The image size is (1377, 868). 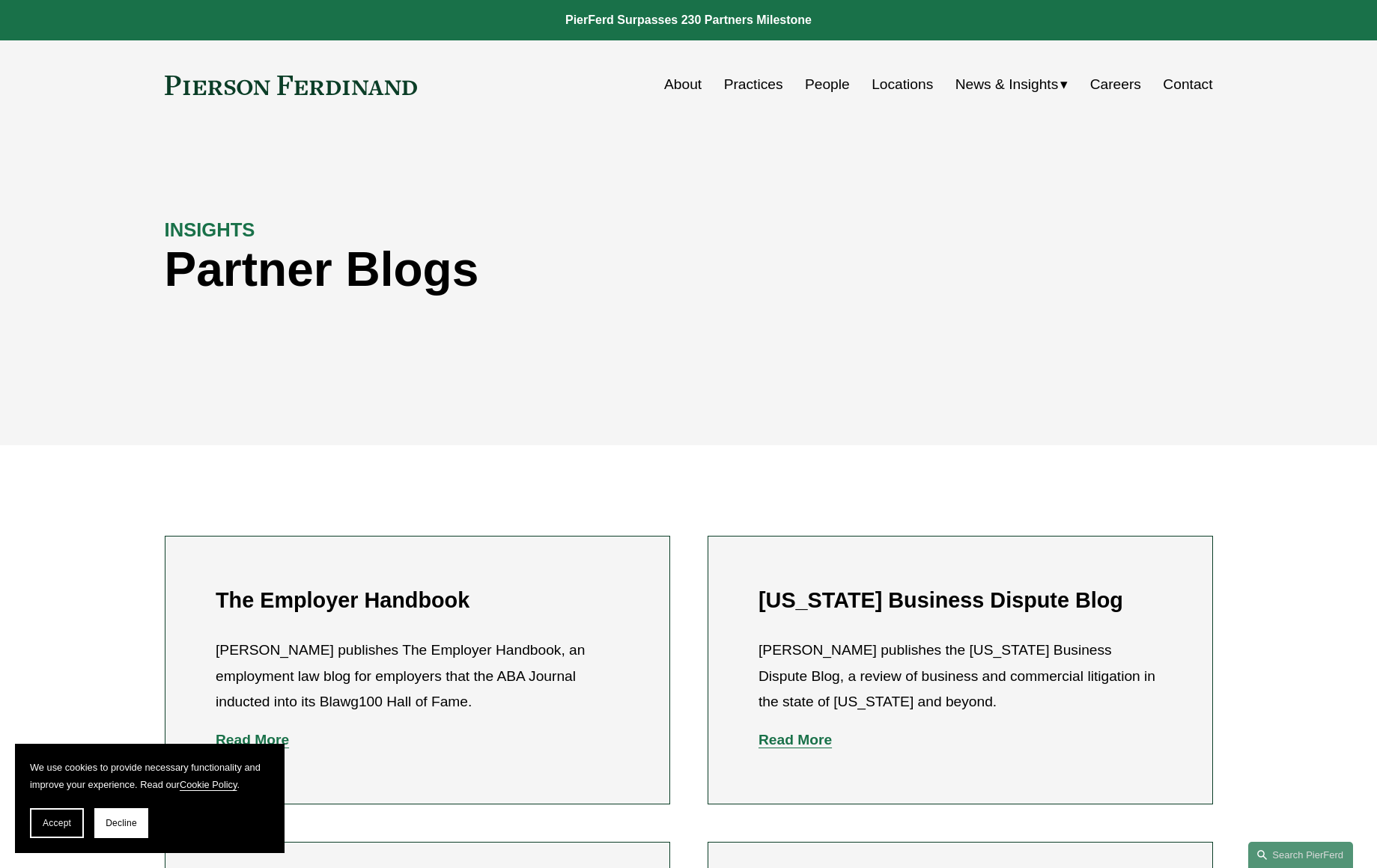 I want to click on h1: Partner Blogs, so click(x=558, y=269).